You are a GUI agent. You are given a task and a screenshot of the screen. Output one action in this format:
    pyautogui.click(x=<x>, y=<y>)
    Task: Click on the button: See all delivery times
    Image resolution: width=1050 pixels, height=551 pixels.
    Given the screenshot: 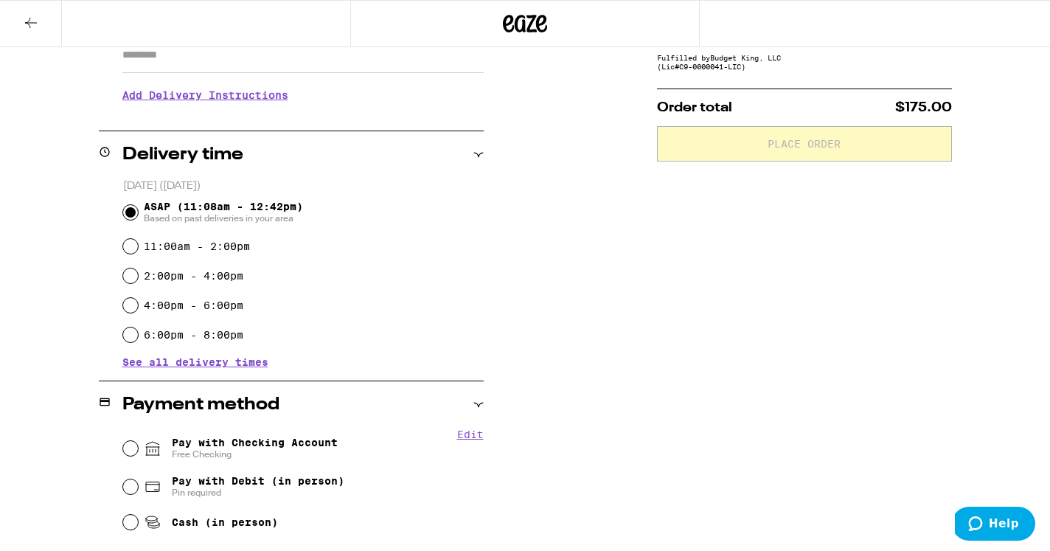 What is the action you would take?
    pyautogui.click(x=195, y=362)
    